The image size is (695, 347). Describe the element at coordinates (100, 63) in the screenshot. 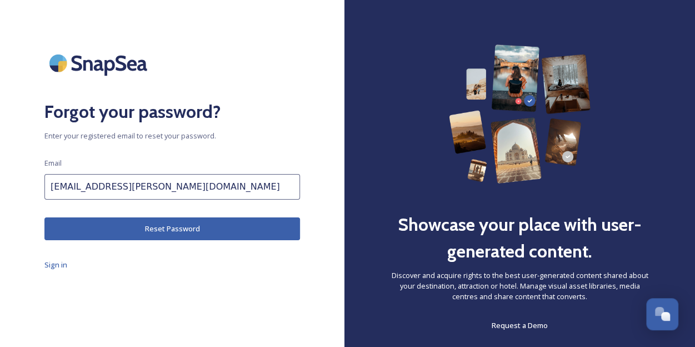

I see `img: SnapSea Logo` at that location.